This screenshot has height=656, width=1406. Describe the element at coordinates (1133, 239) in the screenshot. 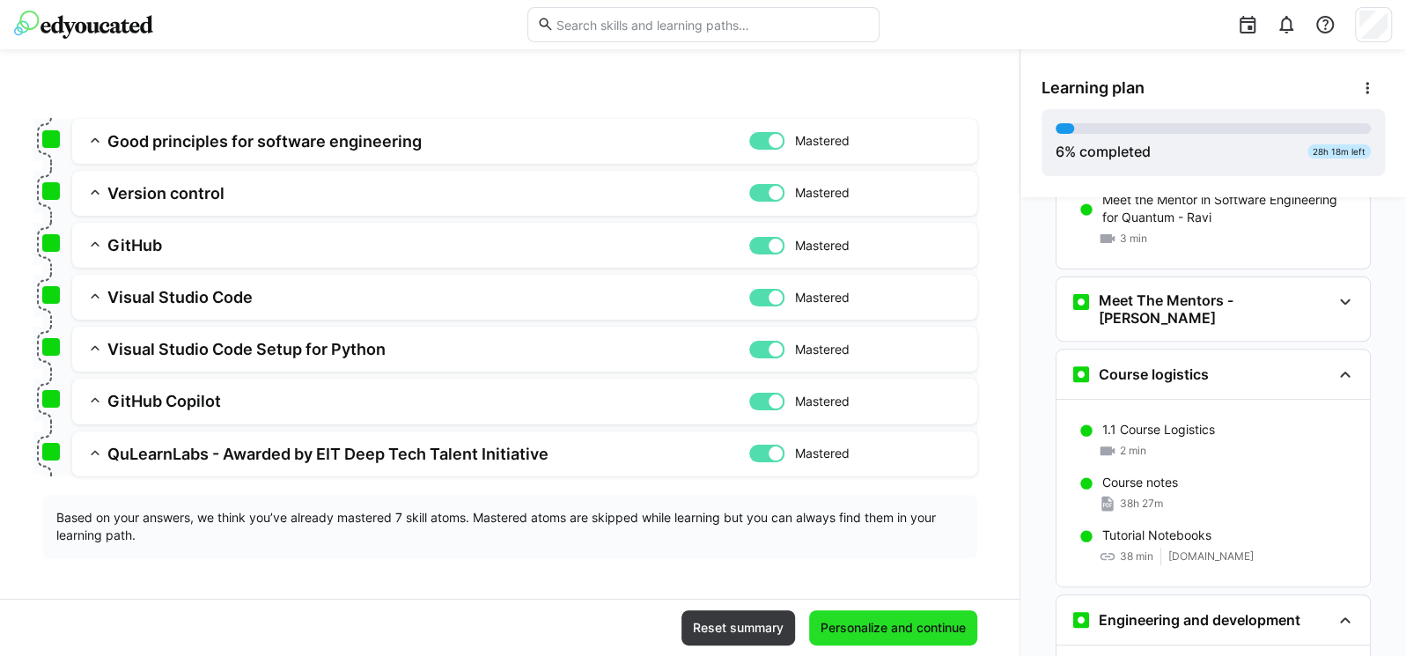

I see `span: 3 min` at that location.